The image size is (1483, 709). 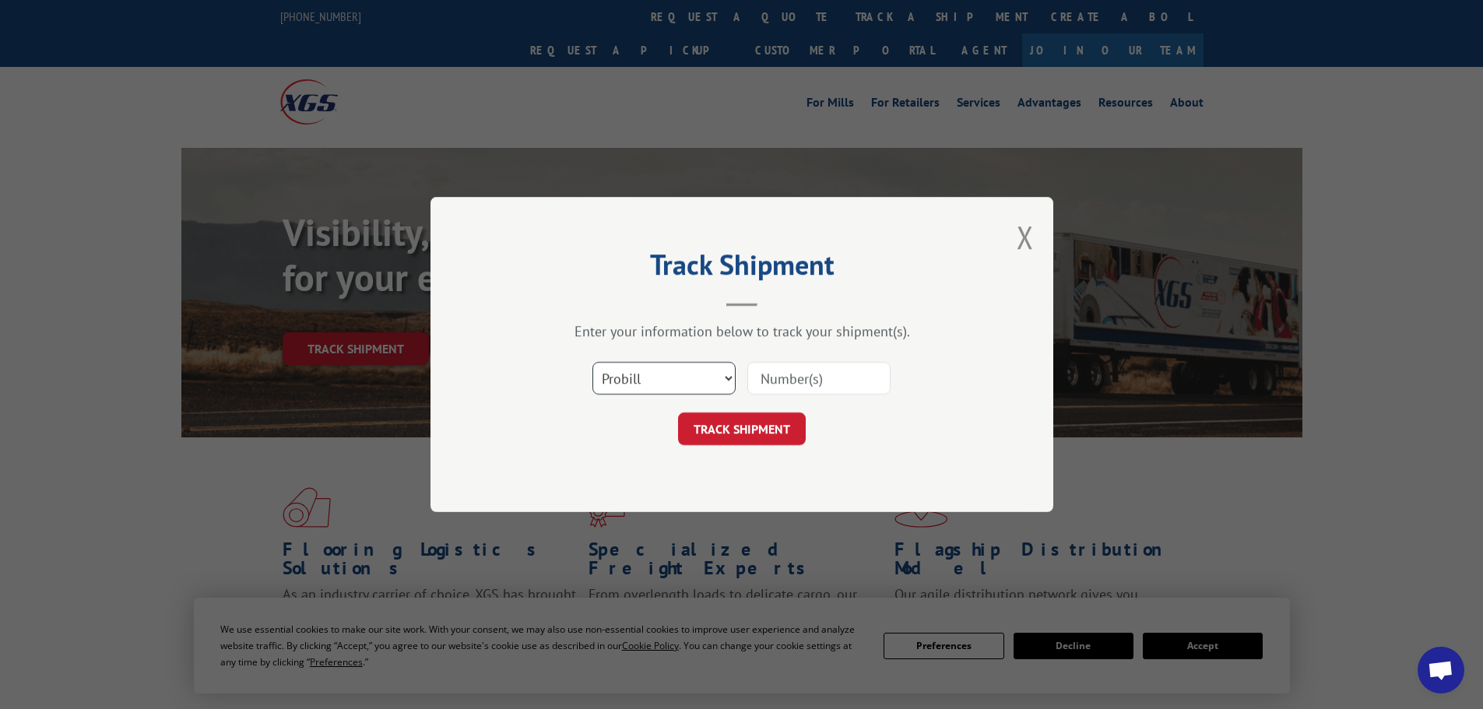 What do you see at coordinates (742, 429) in the screenshot?
I see `button: TRACK SHIPMENT` at bounding box center [742, 429].